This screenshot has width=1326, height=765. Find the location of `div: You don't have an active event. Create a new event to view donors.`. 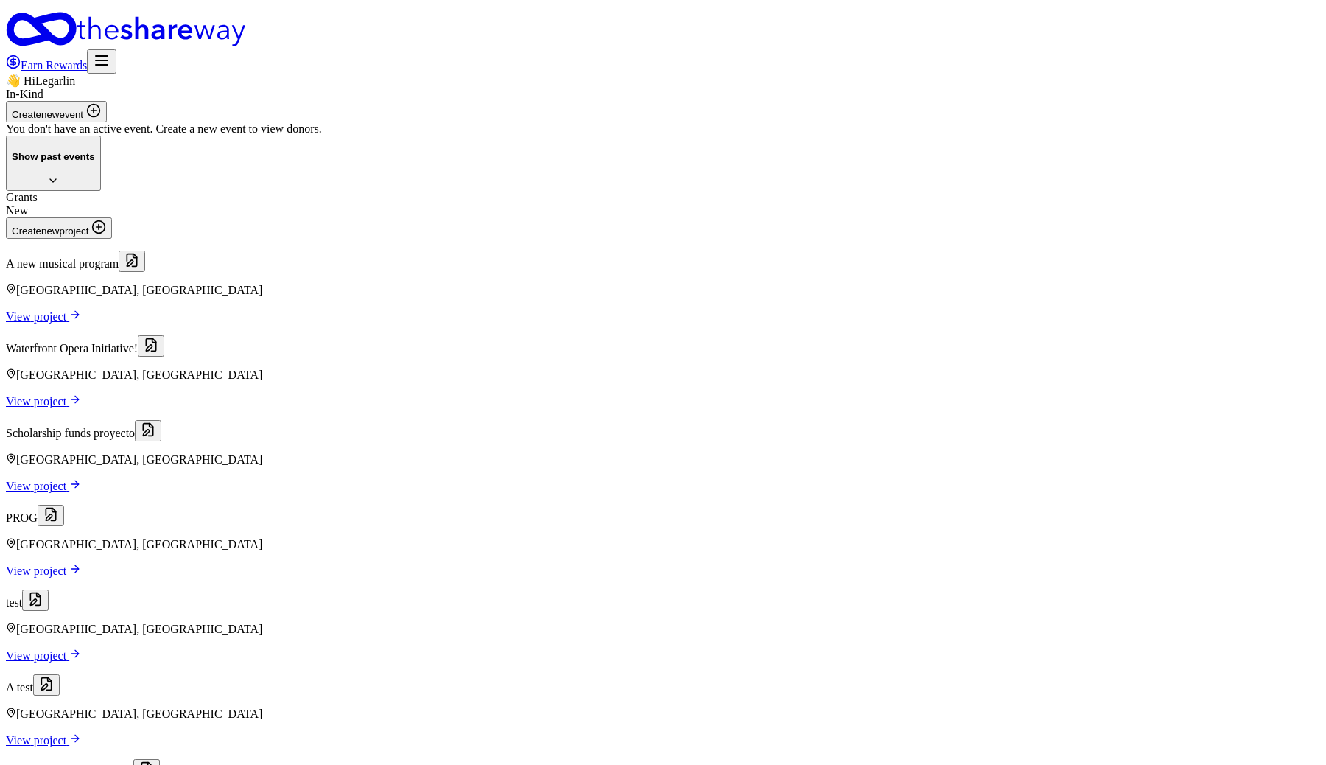

div: You don't have an active event. Create a new event to view donors. is located at coordinates (663, 129).